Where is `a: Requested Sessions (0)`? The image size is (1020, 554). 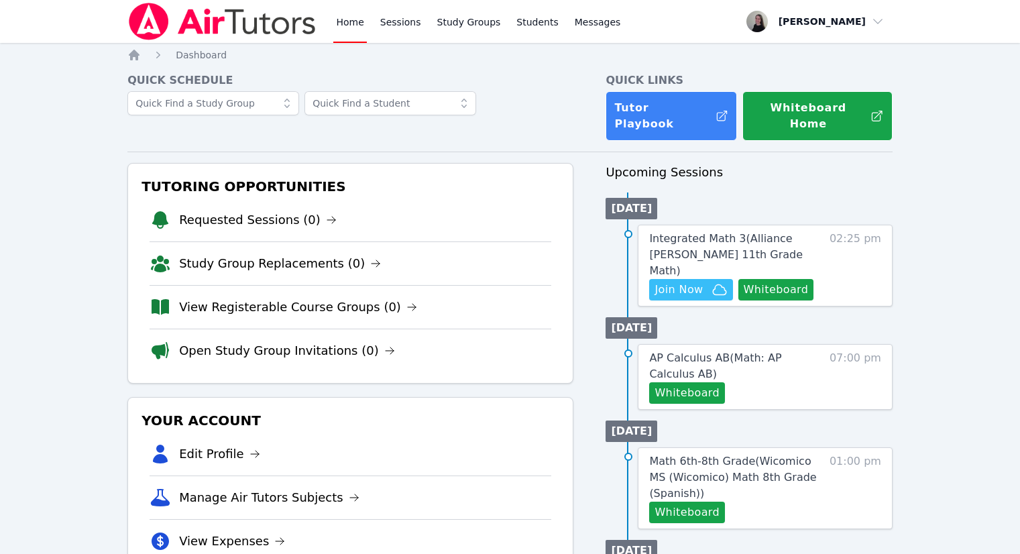
a: Requested Sessions (0) is located at coordinates (257, 220).